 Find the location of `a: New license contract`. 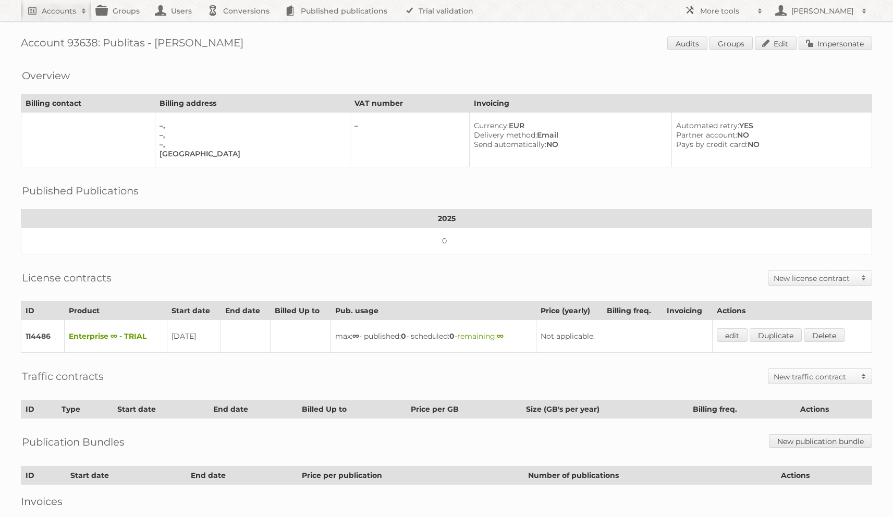

a: New license contract is located at coordinates (820, 278).